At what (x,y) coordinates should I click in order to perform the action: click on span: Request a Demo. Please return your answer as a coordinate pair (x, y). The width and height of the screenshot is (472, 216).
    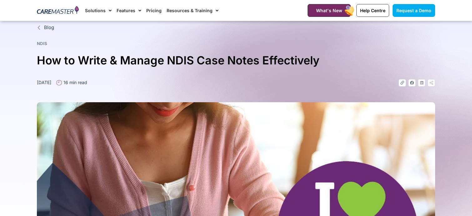
    Looking at the image, I should click on (414, 10).